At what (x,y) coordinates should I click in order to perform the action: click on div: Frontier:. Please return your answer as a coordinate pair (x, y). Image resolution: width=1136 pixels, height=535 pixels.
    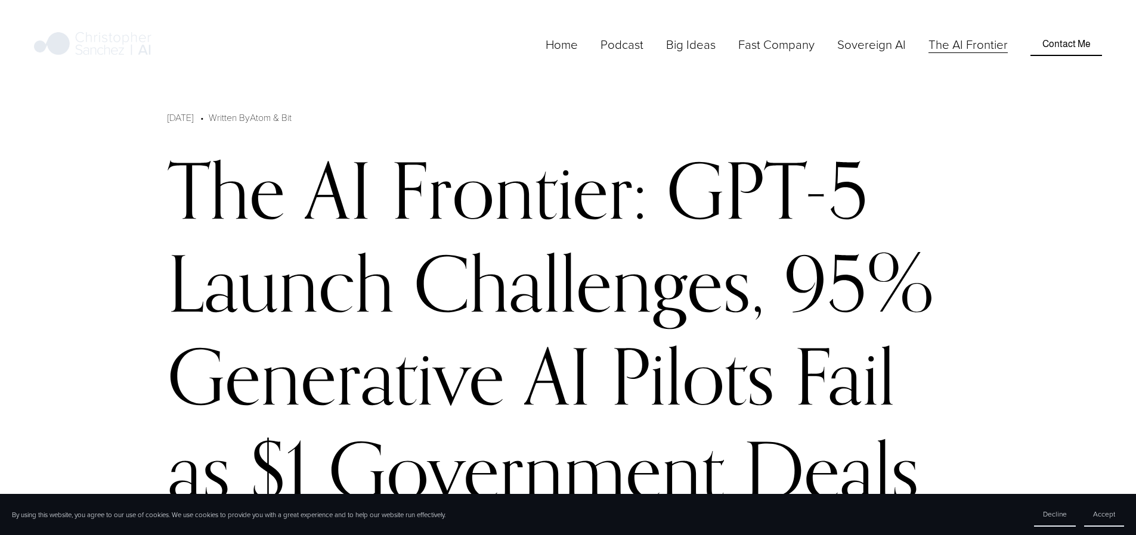
    Looking at the image, I should click on (519, 190).